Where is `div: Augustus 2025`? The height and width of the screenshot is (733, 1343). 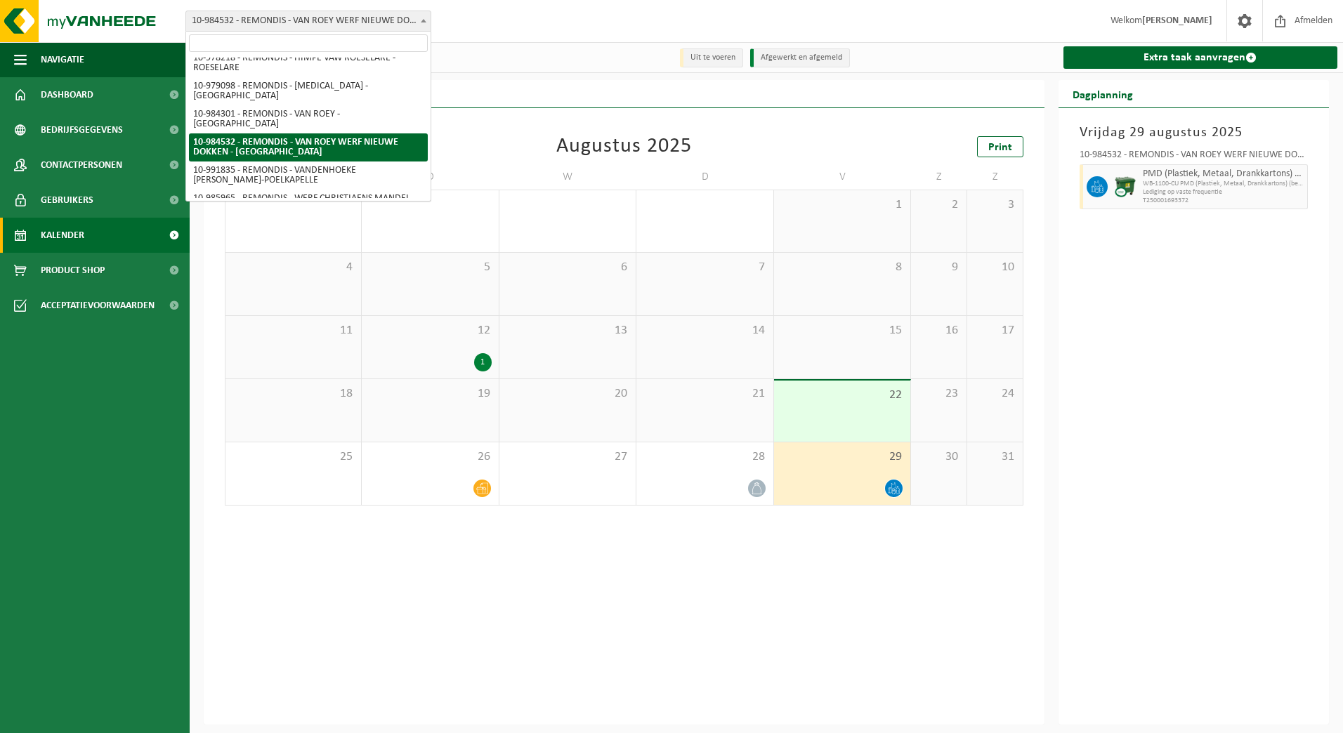 div: Augustus 2025 is located at coordinates (624, 147).